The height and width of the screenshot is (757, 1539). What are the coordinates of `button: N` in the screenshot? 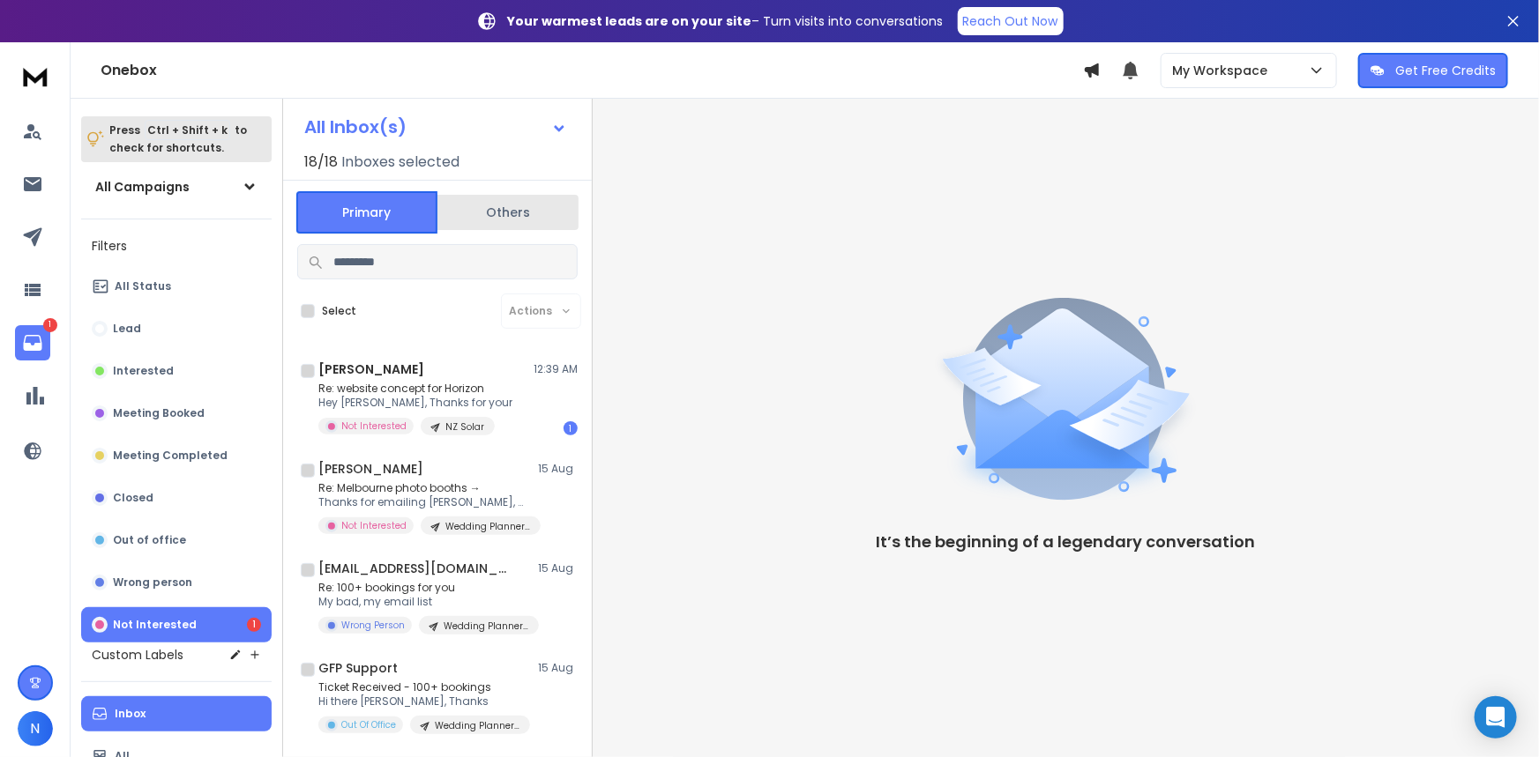 It's located at (35, 729).